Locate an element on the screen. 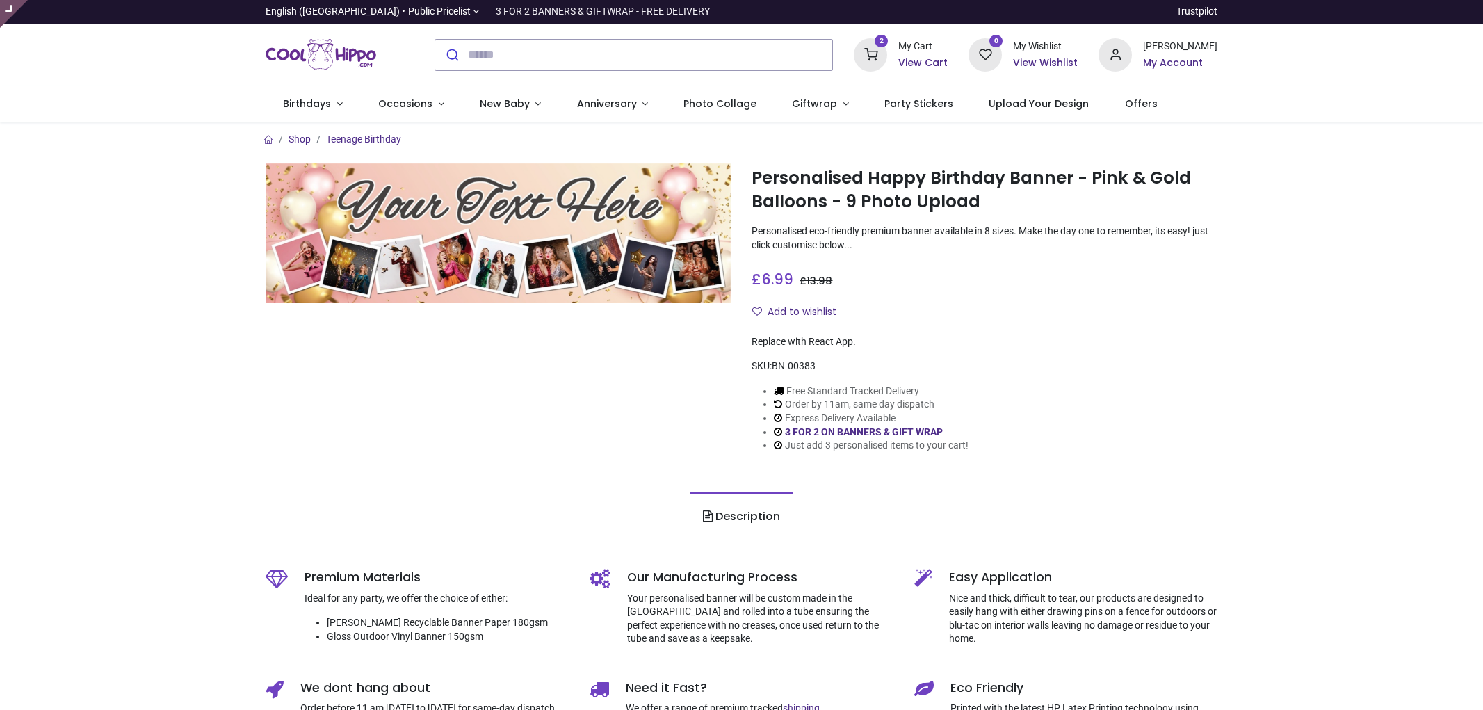 Image resolution: width=1483 pixels, height=710 pixels. h5: We dont hang about is located at coordinates (435, 688).